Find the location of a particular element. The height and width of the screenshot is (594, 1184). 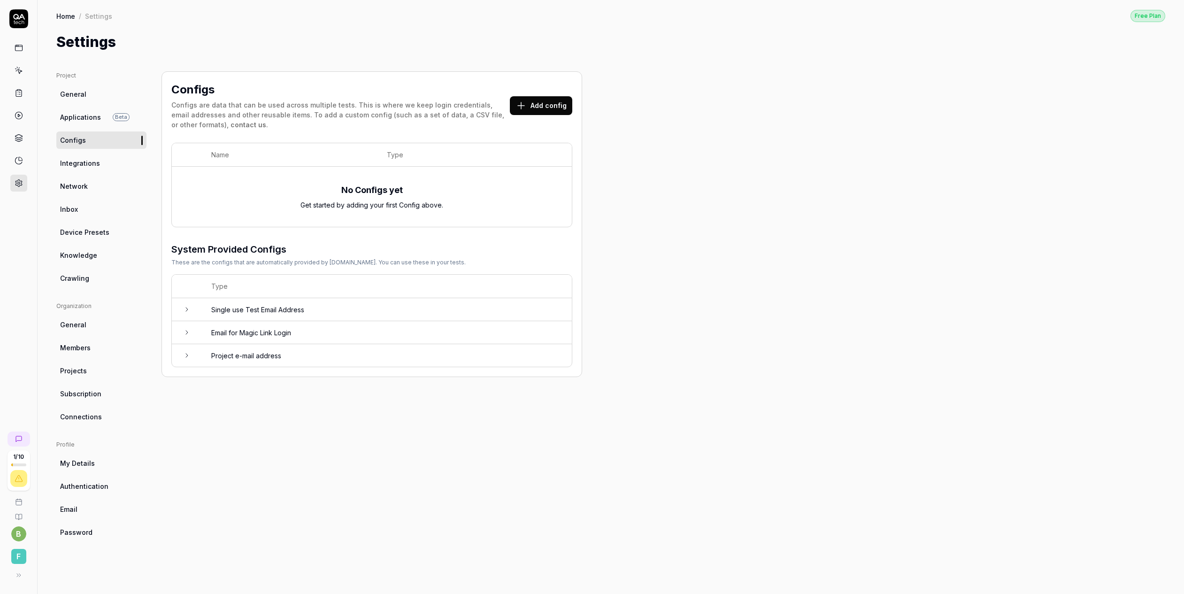

span: Connections is located at coordinates (81, 416).